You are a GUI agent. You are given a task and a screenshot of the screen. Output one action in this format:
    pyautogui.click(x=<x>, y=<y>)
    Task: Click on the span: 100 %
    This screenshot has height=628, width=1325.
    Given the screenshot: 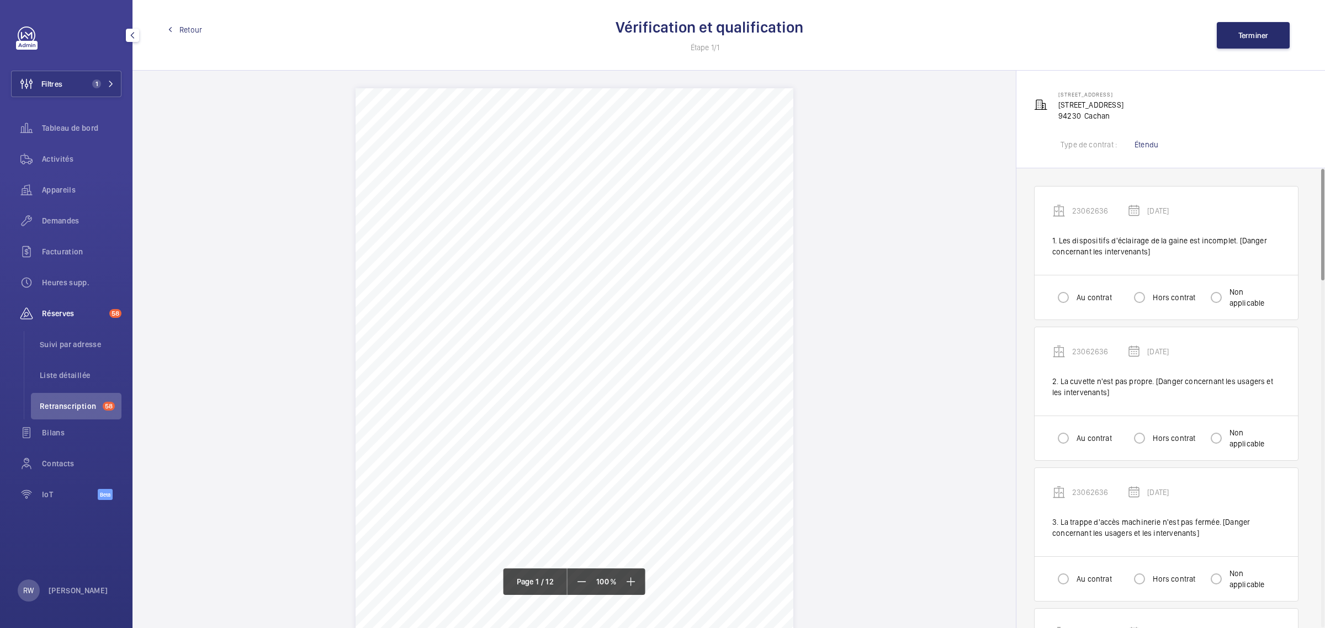 What is the action you would take?
    pyautogui.click(x=606, y=582)
    